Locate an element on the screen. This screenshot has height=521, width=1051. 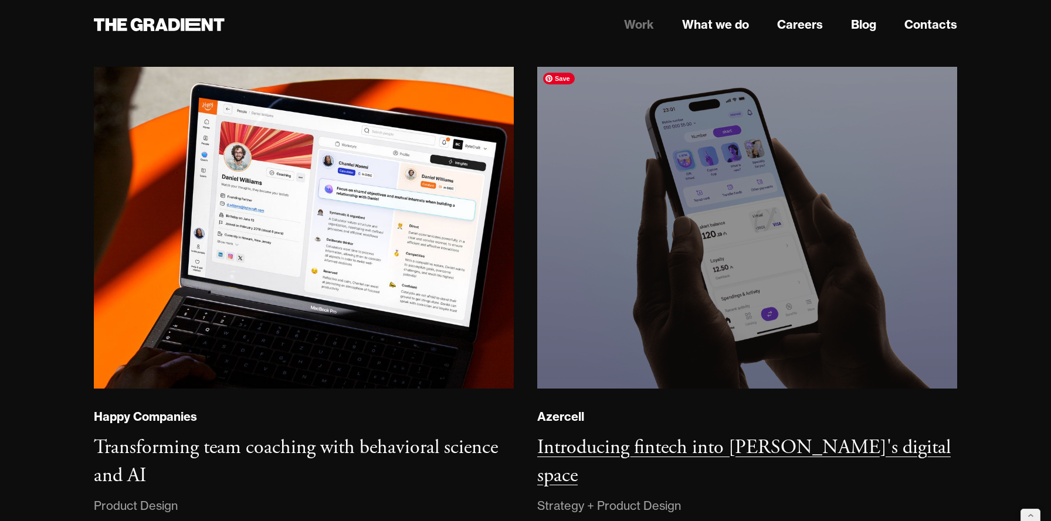
div: Azercell is located at coordinates (561, 417).